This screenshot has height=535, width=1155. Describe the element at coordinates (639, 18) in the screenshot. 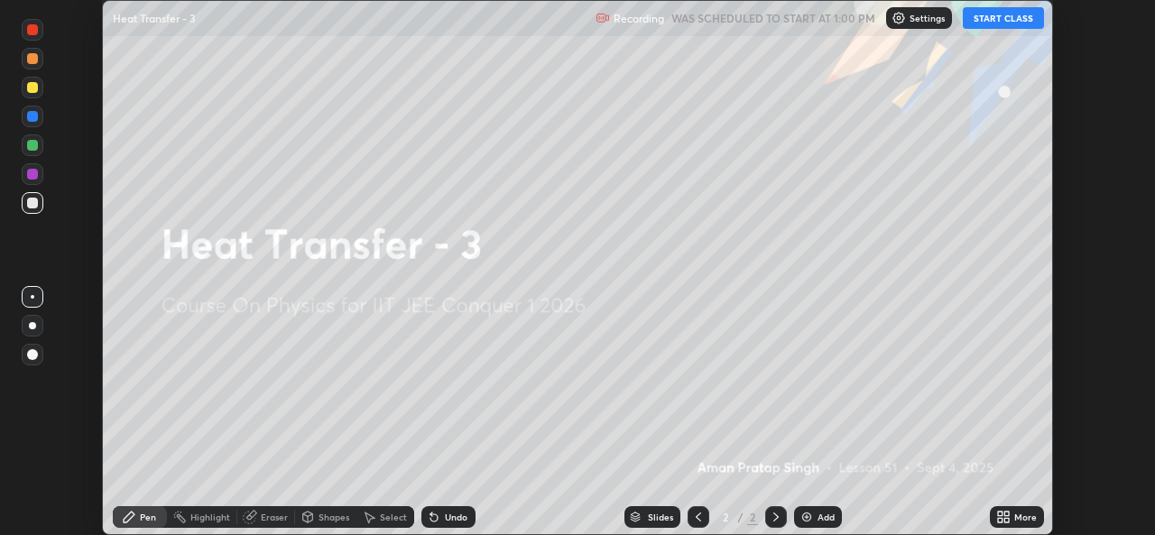

I see `p: Recording` at that location.